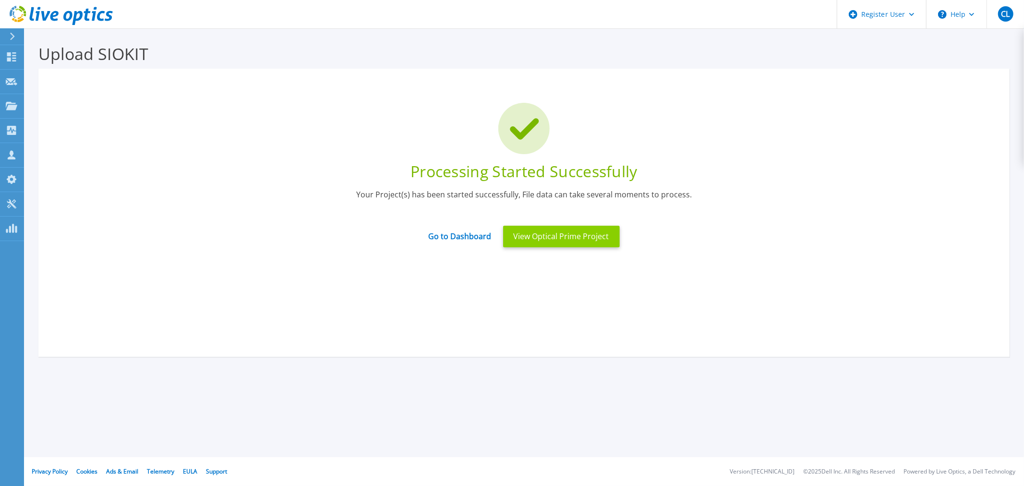 This screenshot has height=486, width=1024. I want to click on span: CL, so click(1005, 14).